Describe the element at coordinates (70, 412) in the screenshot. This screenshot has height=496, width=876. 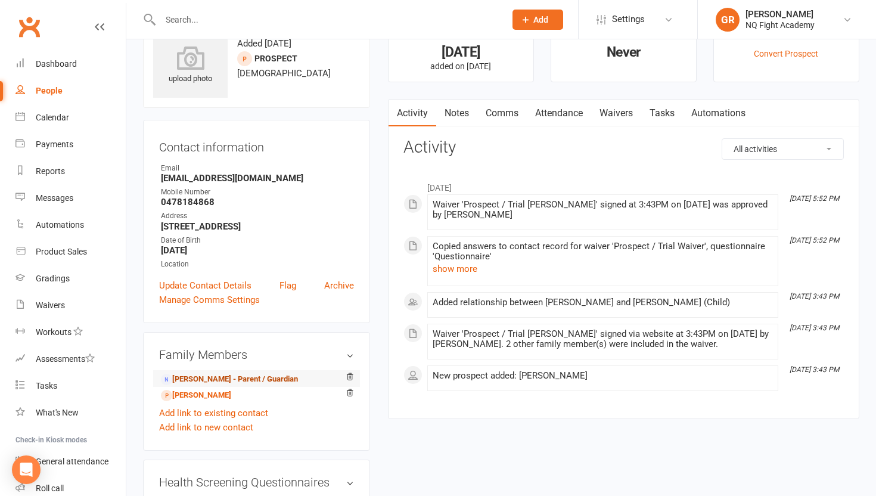
I see `a: What's New` at that location.